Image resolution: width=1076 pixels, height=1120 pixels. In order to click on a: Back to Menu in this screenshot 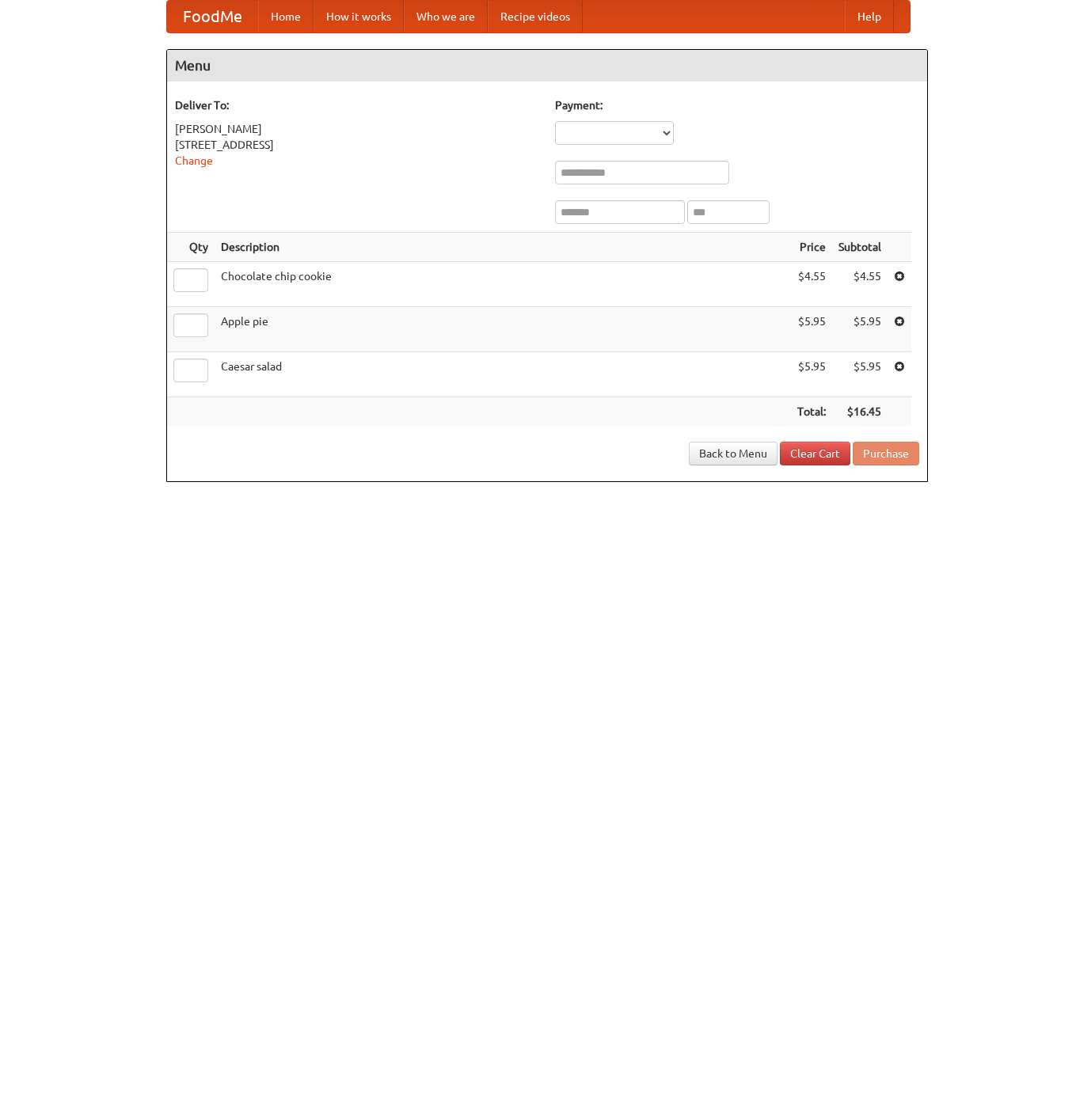, I will do `click(733, 454)`.